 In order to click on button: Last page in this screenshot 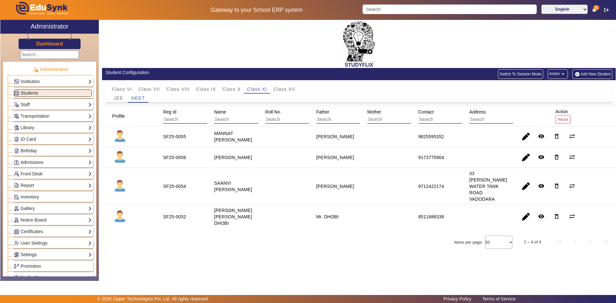, I will do `click(606, 242)`.